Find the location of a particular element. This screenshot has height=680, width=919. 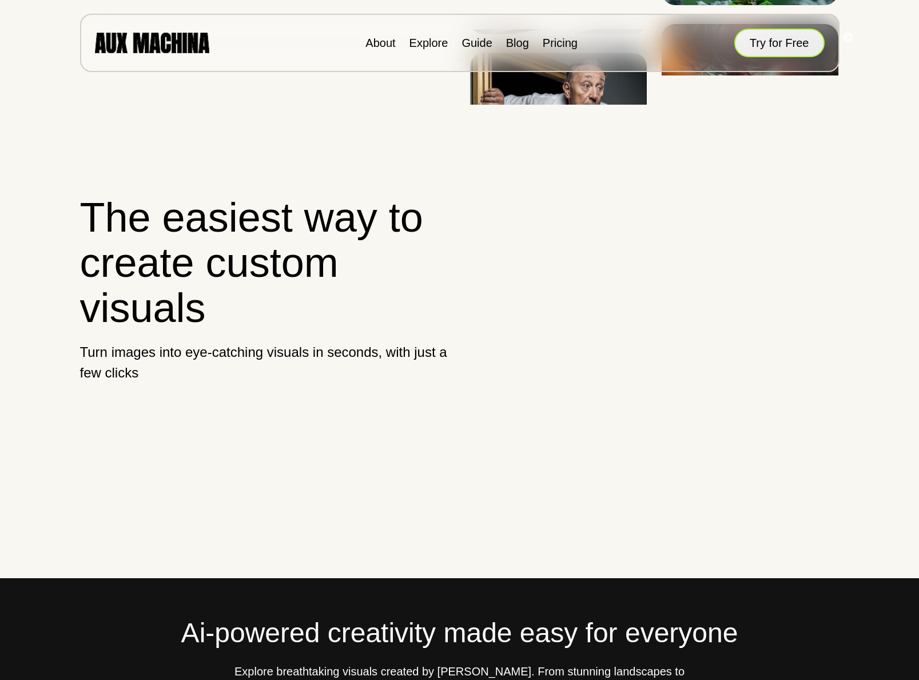

button: Try for Free is located at coordinates (780, 43).